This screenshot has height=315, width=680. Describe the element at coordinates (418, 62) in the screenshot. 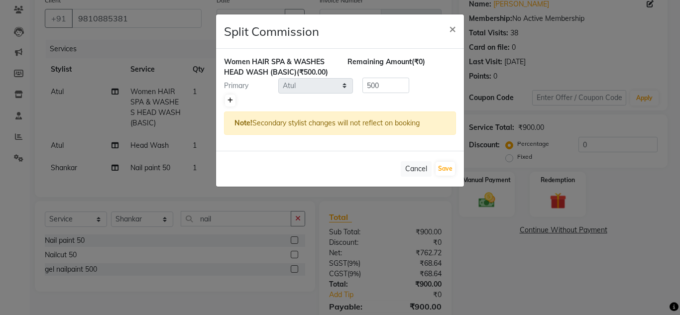

I see `span: (₹0)` at that location.